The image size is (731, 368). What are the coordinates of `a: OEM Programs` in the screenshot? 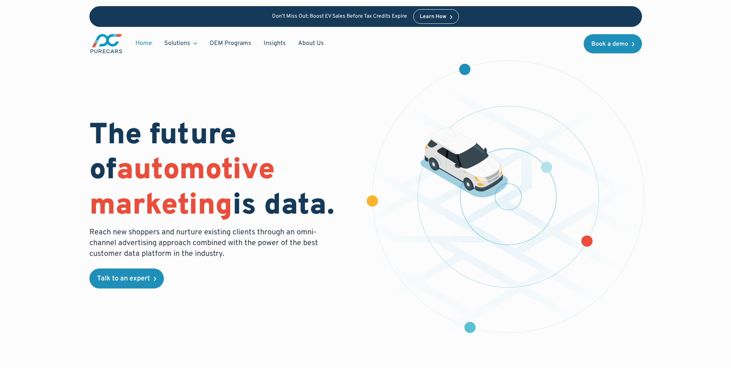 It's located at (230, 43).